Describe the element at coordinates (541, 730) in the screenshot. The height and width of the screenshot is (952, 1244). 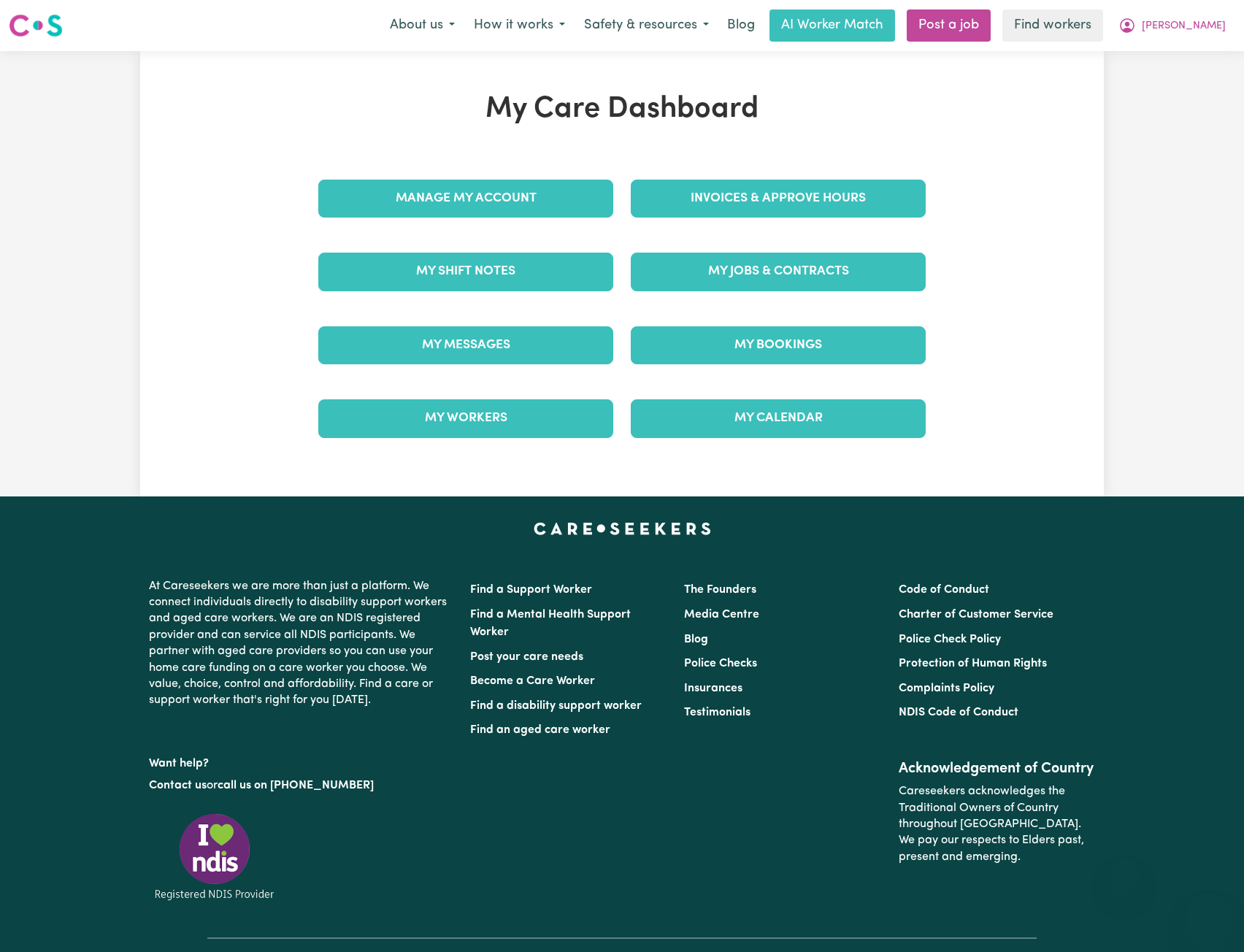
I see `a: Find an aged care worker` at that location.